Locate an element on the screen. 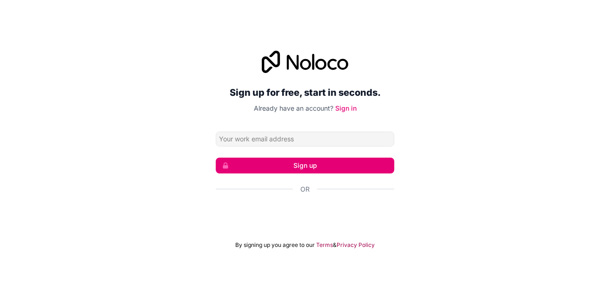 The width and height of the screenshot is (610, 299). a: Privacy Policy is located at coordinates (356, 245).